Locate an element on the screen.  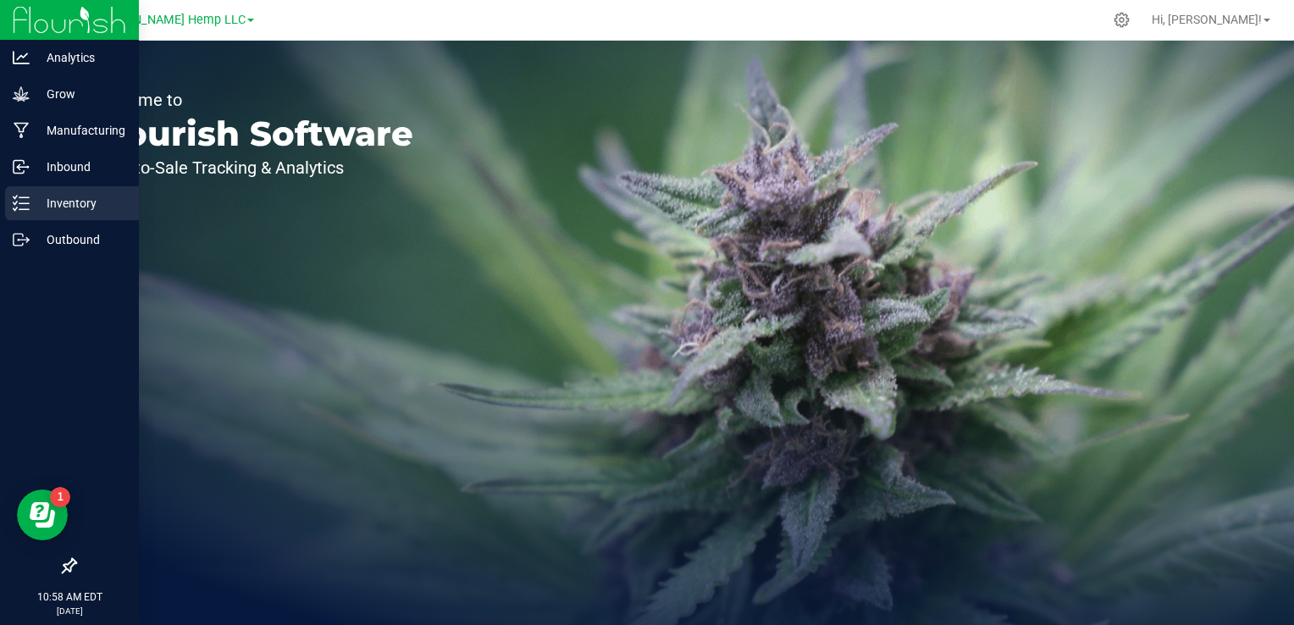
p: Grow is located at coordinates (80, 94).